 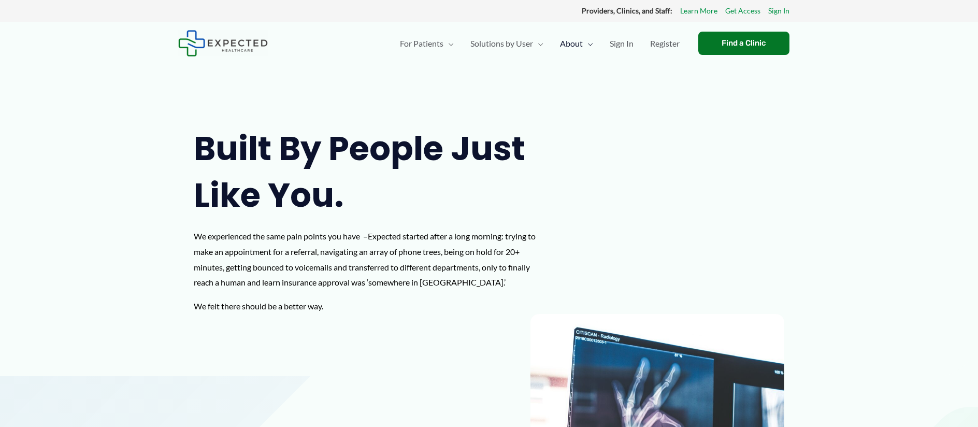 I want to click on a: Solutions by UserMenu Toggle, so click(x=506, y=43).